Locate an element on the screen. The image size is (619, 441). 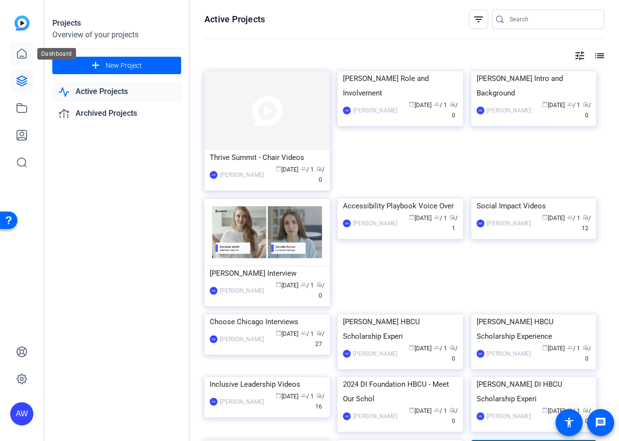
span: / 27 is located at coordinates (320, 339).